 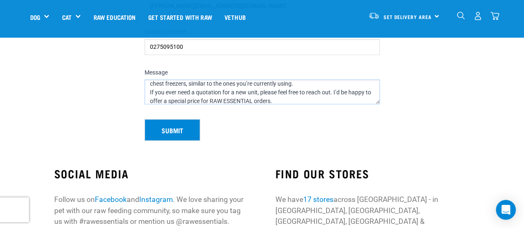 What do you see at coordinates (35, 17) in the screenshot?
I see `a: Dog` at bounding box center [35, 17].